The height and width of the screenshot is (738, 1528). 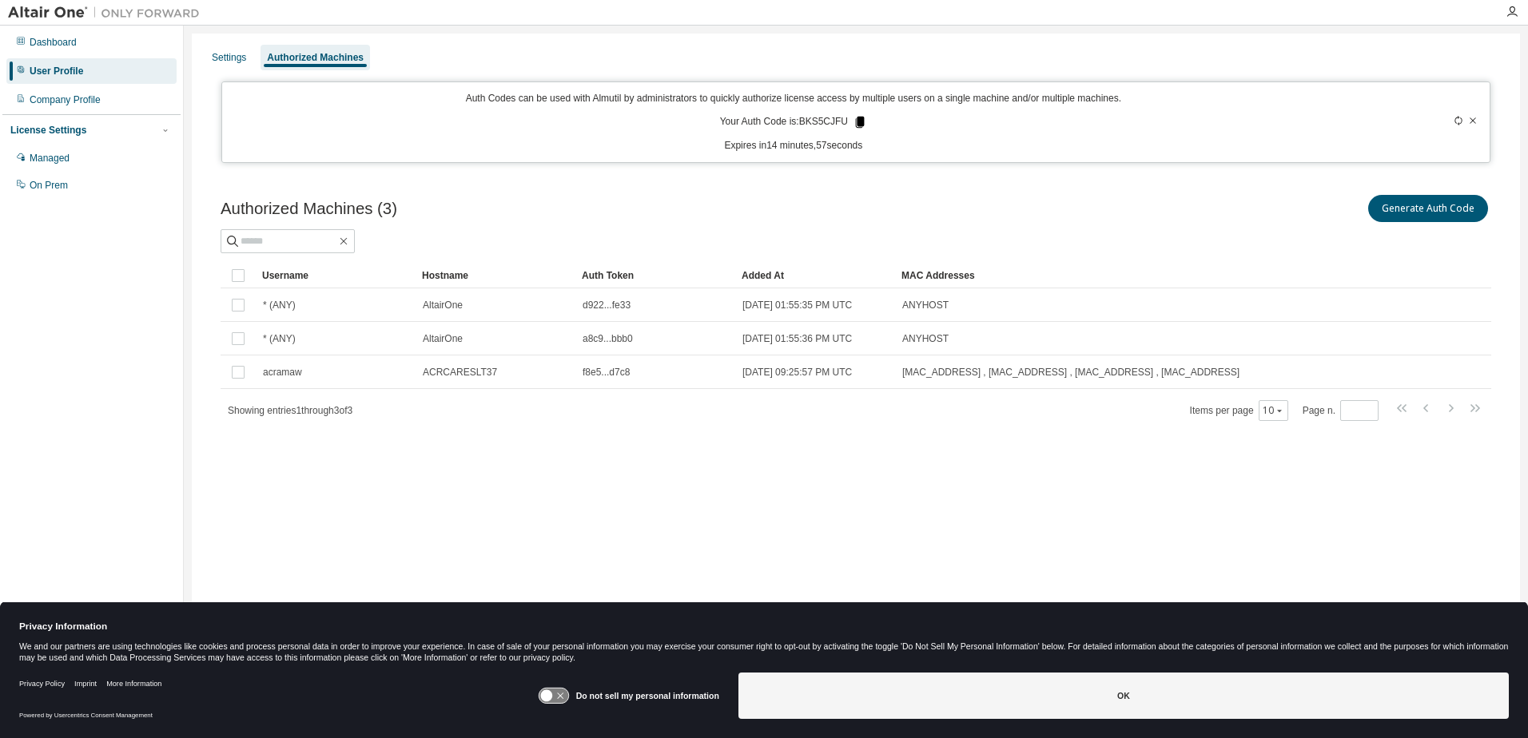 What do you see at coordinates (336, 276) in the screenshot?
I see `div: Username` at bounding box center [336, 276].